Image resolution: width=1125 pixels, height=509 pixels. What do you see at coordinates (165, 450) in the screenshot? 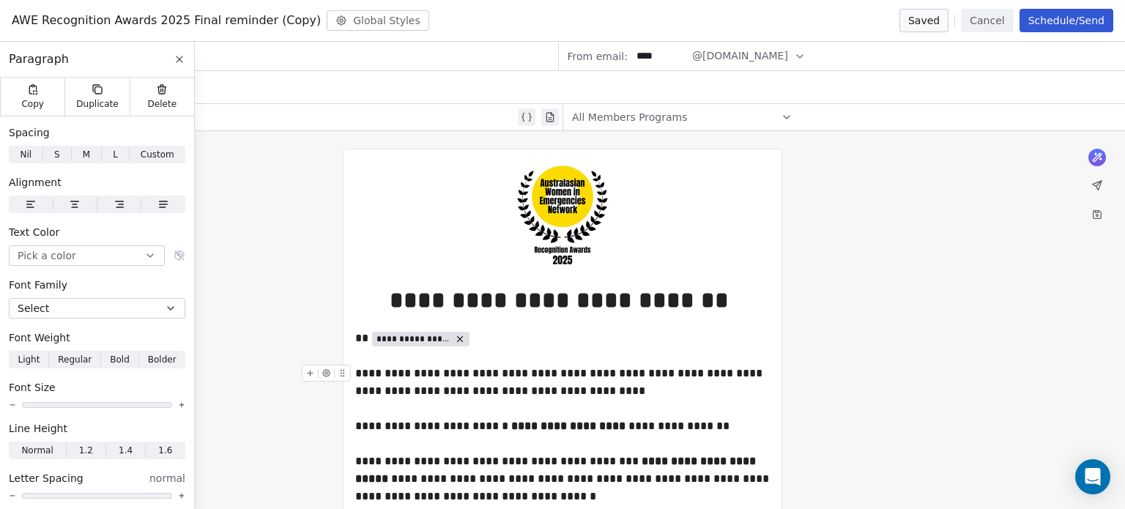
I see `span: 1.6` at bounding box center [165, 450].